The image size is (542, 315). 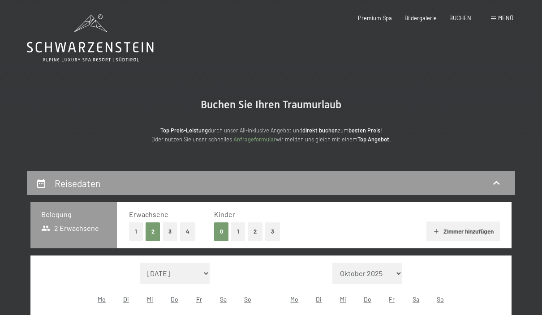 What do you see at coordinates (364, 130) in the screenshot?
I see `strong: besten Preis` at bounding box center [364, 130].